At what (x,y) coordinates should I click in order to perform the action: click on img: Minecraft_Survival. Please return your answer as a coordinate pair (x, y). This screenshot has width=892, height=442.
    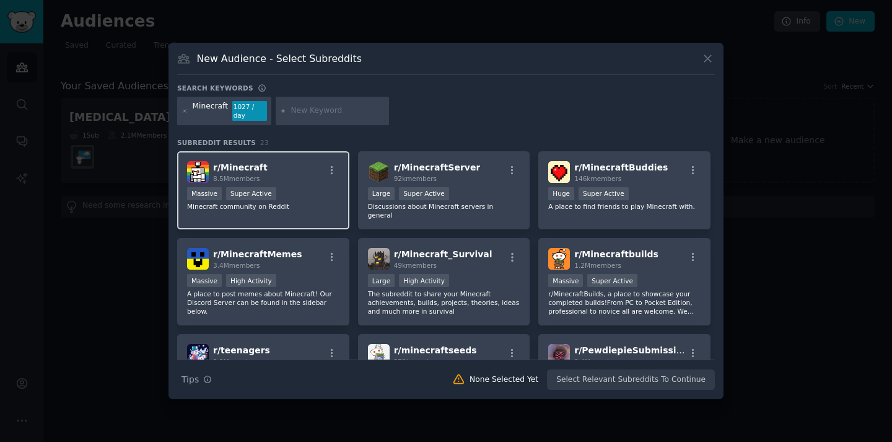
    Looking at the image, I should click on (378, 258).